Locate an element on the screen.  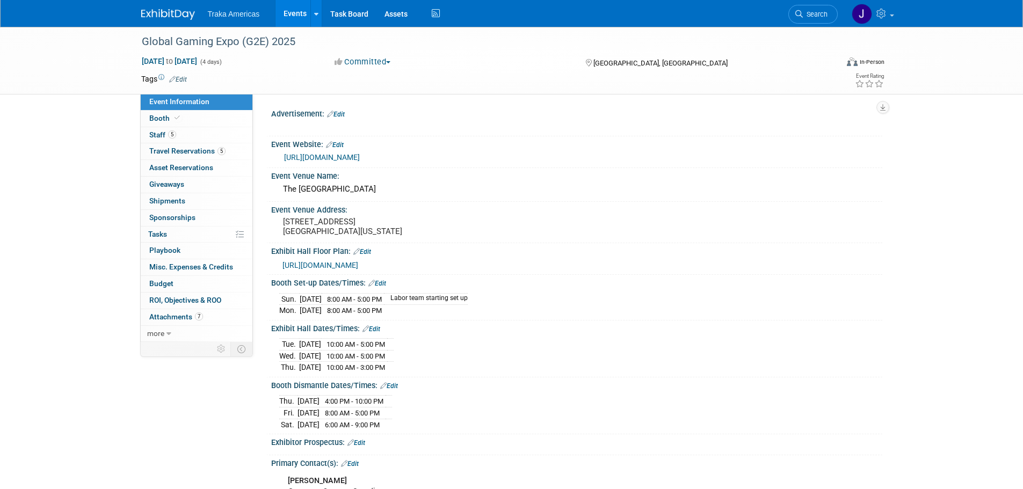
span: Booth is located at coordinates (165, 118).